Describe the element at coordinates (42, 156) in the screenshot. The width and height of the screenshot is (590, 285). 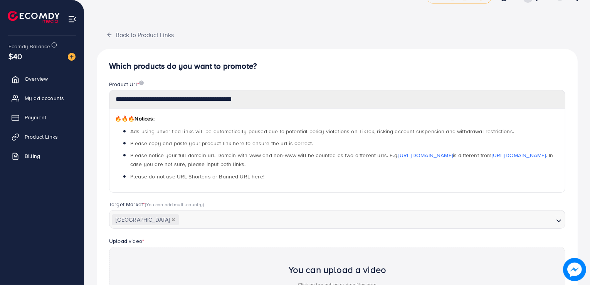
I see `a: Billing` at that location.